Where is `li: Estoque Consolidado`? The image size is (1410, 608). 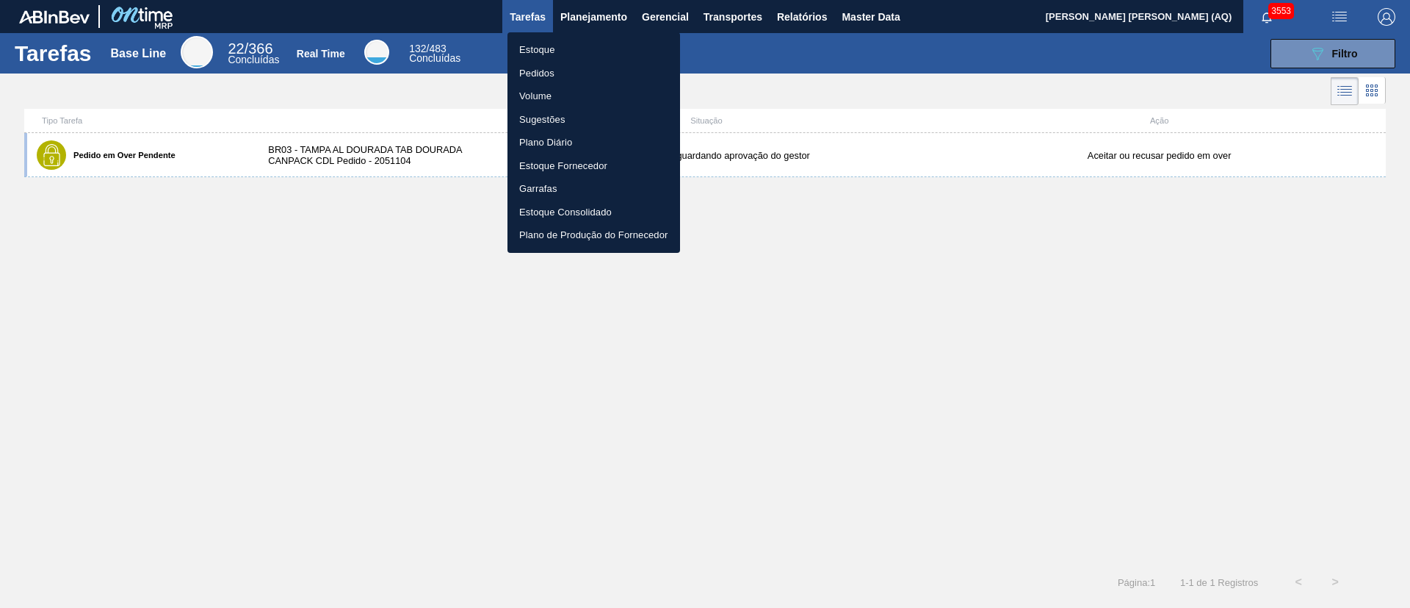 li: Estoque Consolidado is located at coordinates (594, 212).